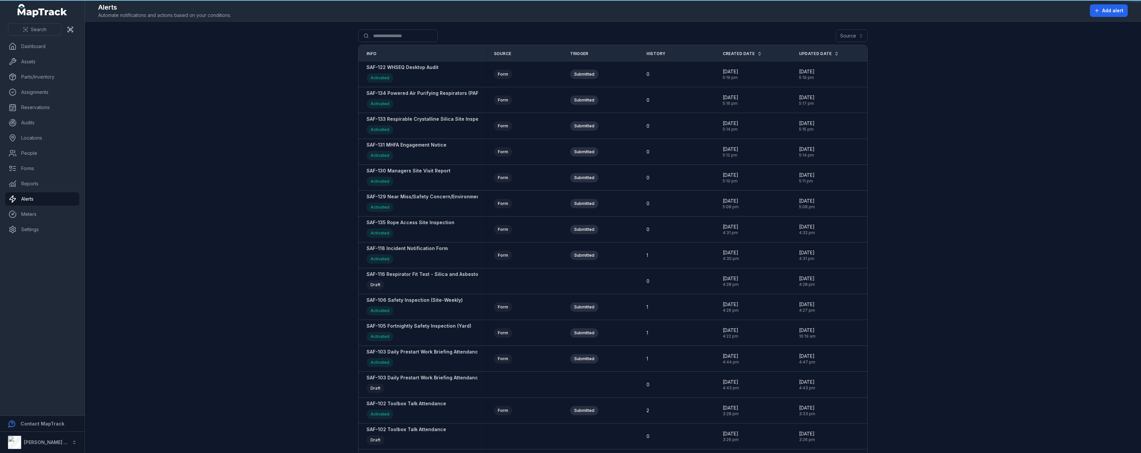  I want to click on a: Created Date, so click(742, 54).